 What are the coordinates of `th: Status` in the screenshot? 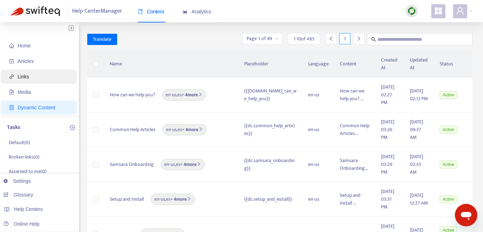 It's located at (453, 64).